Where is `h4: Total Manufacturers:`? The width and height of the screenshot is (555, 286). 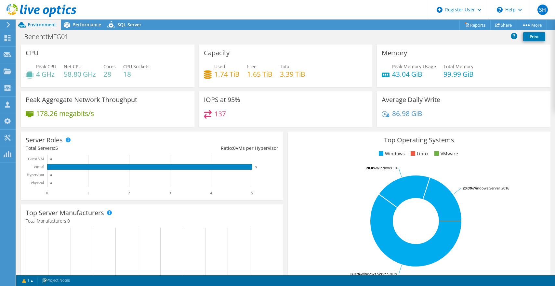
h4: Total Manufacturers: is located at coordinates (152, 221).